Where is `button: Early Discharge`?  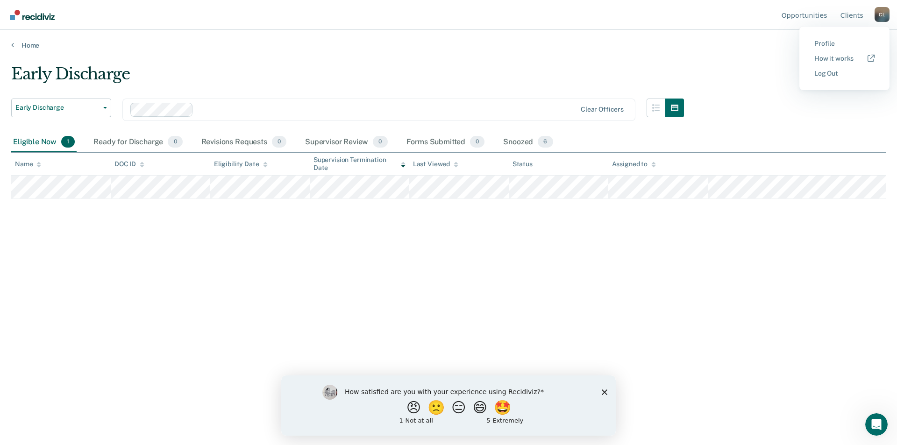 button: Early Discharge is located at coordinates (61, 108).